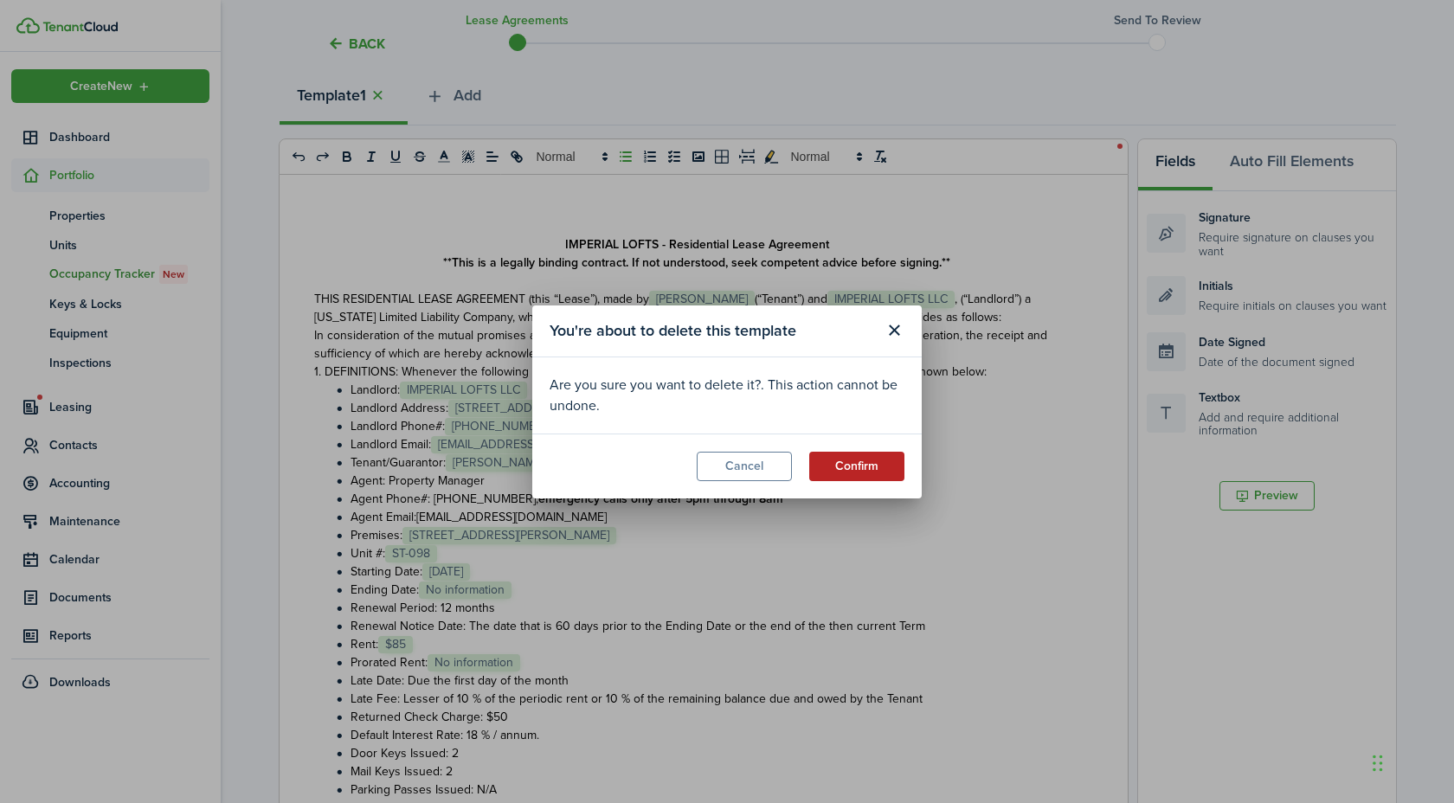  I want to click on div: Chat Widget, so click(1411, 762).